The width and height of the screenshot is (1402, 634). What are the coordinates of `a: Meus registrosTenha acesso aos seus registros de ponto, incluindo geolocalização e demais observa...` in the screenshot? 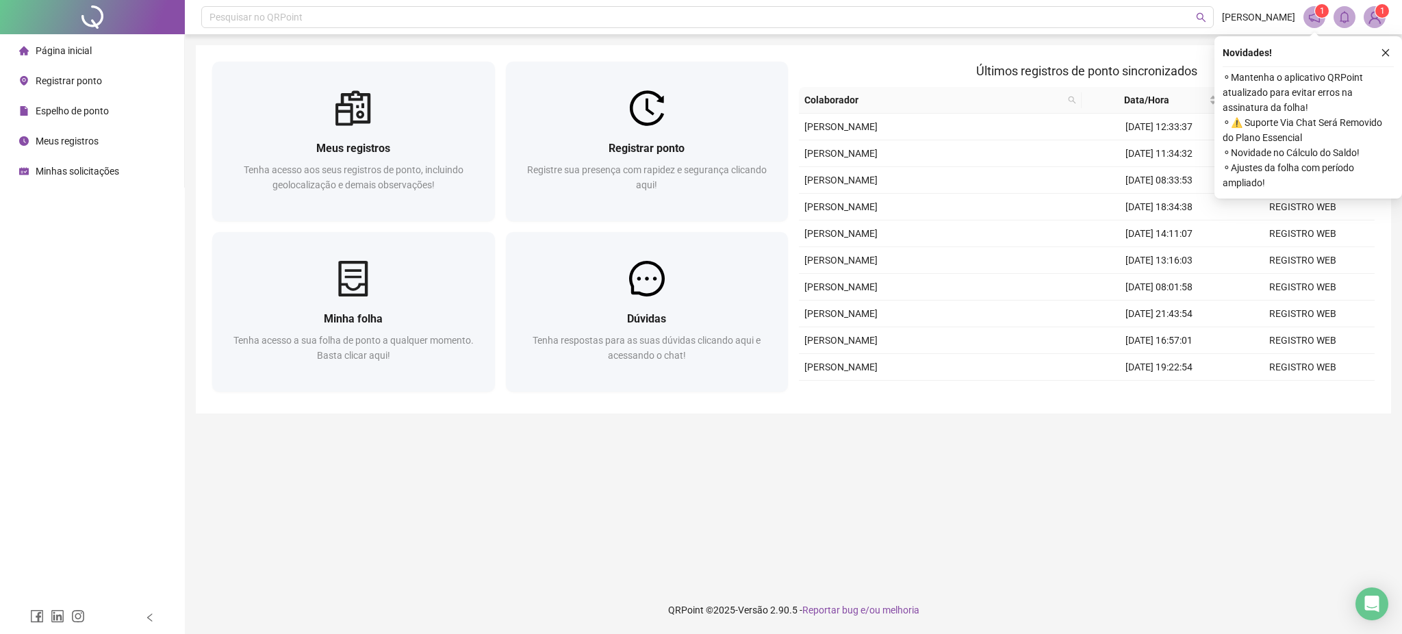 It's located at (353, 141).